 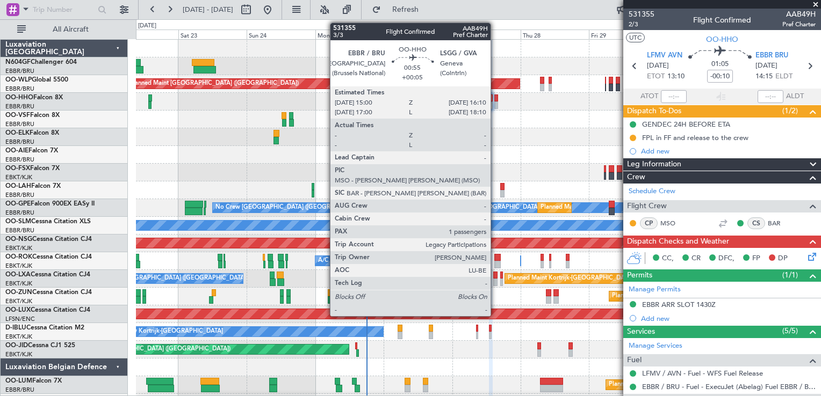 What do you see at coordinates (799, 14) in the screenshot?
I see `span: AAB49H` at bounding box center [799, 14].